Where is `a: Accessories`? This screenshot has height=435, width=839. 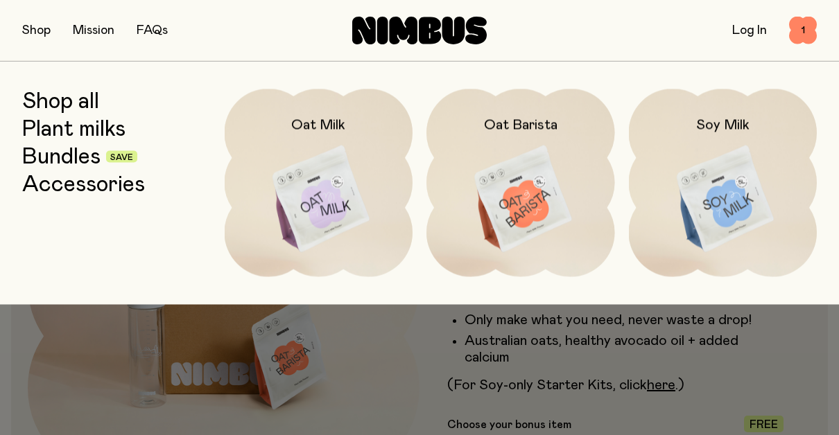
a: Accessories is located at coordinates (83, 184).